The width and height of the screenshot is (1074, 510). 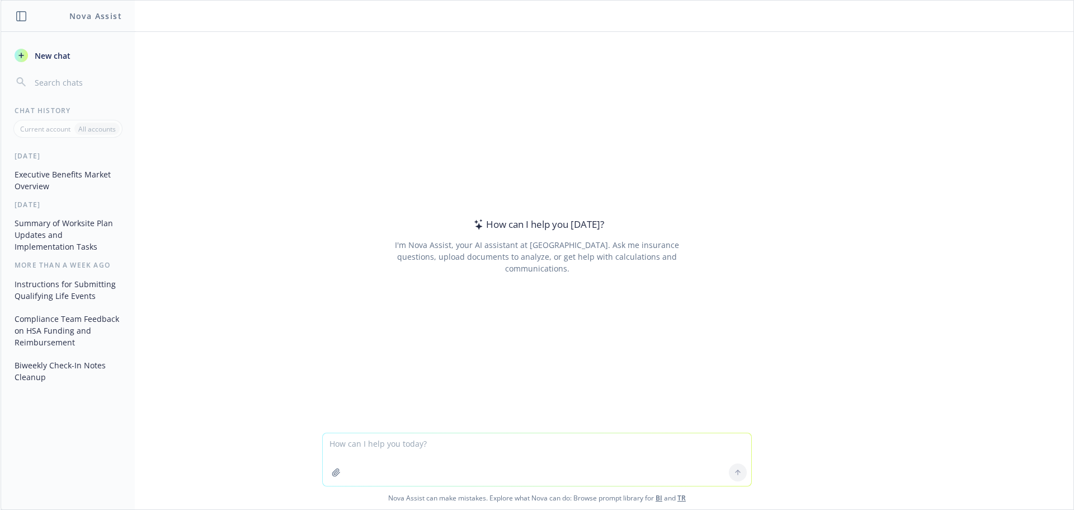 What do you see at coordinates (51, 55) in the screenshot?
I see `span: New chat` at bounding box center [51, 55].